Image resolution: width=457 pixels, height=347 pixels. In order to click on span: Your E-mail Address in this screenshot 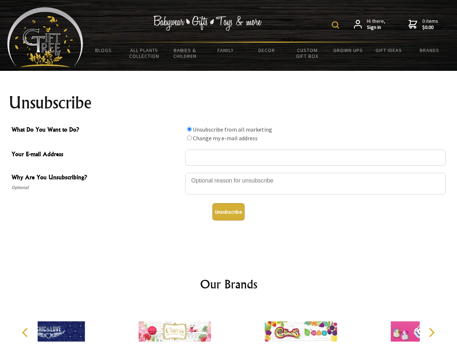, I will do `click(97, 155)`.